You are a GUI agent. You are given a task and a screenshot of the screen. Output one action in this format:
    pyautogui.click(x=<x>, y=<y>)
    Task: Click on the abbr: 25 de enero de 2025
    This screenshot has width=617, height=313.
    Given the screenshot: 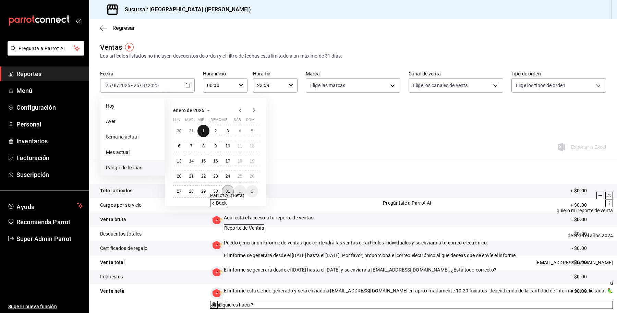 What is the action you would take?
    pyautogui.click(x=239, y=176)
    